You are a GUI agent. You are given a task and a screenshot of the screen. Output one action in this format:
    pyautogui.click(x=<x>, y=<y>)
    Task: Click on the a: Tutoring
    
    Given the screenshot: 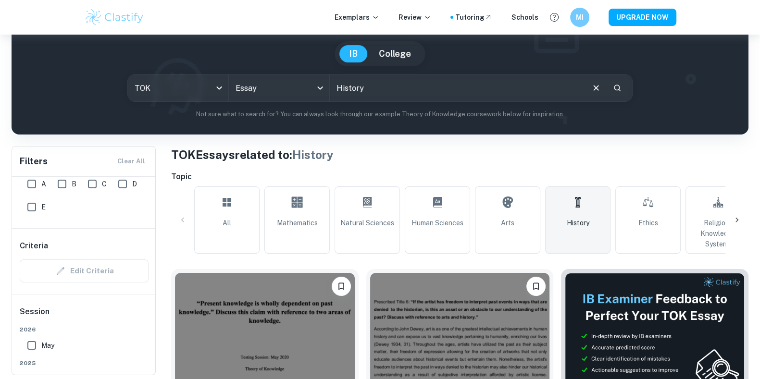 What is the action you would take?
    pyautogui.click(x=474, y=17)
    